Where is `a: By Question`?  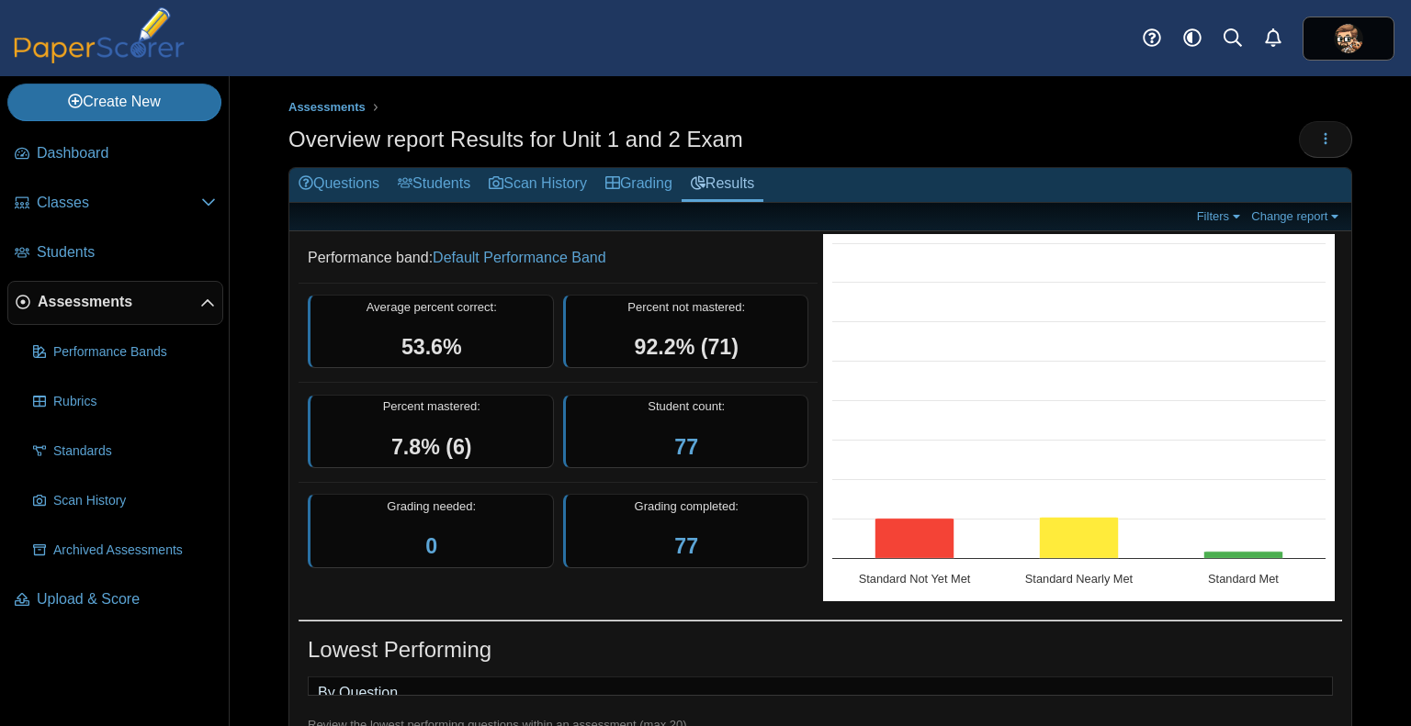
a: By Question is located at coordinates (357, 693).